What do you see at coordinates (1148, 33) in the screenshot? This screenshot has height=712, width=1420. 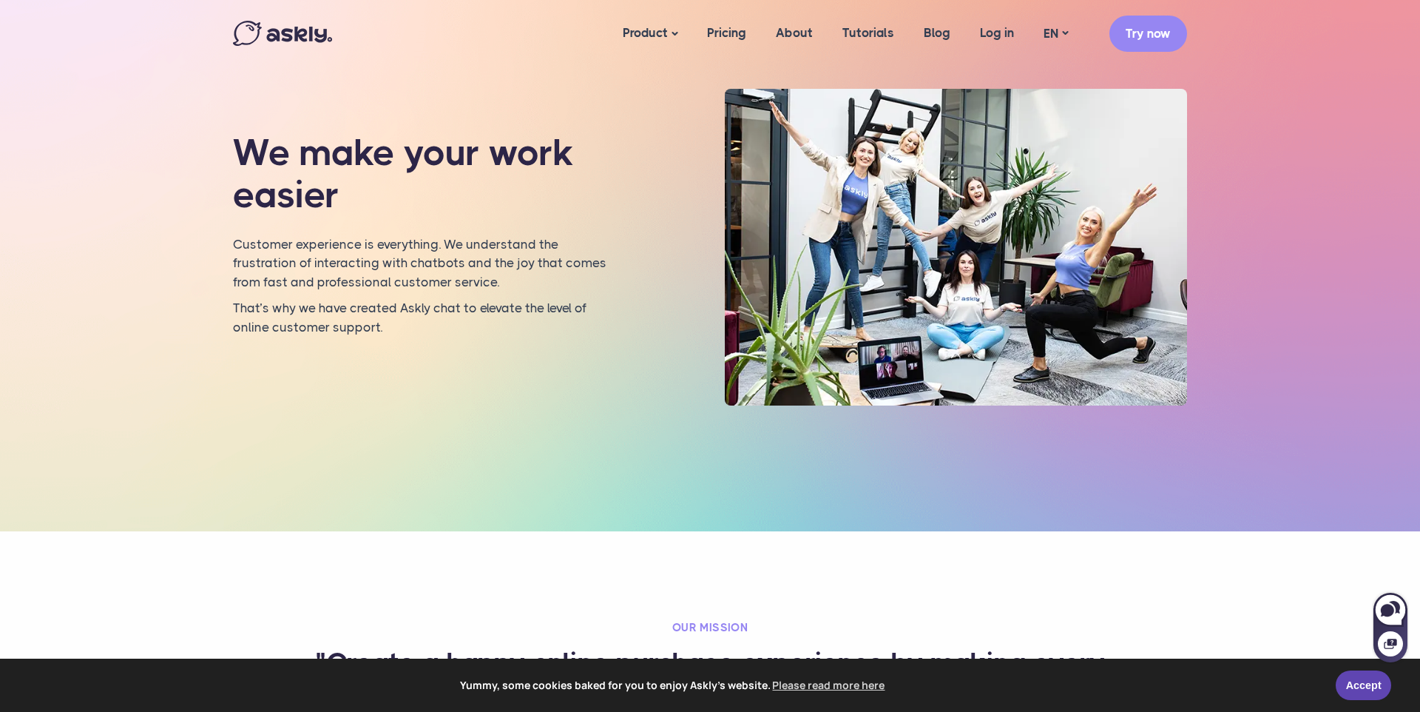 I see `a: Try now` at bounding box center [1148, 33].